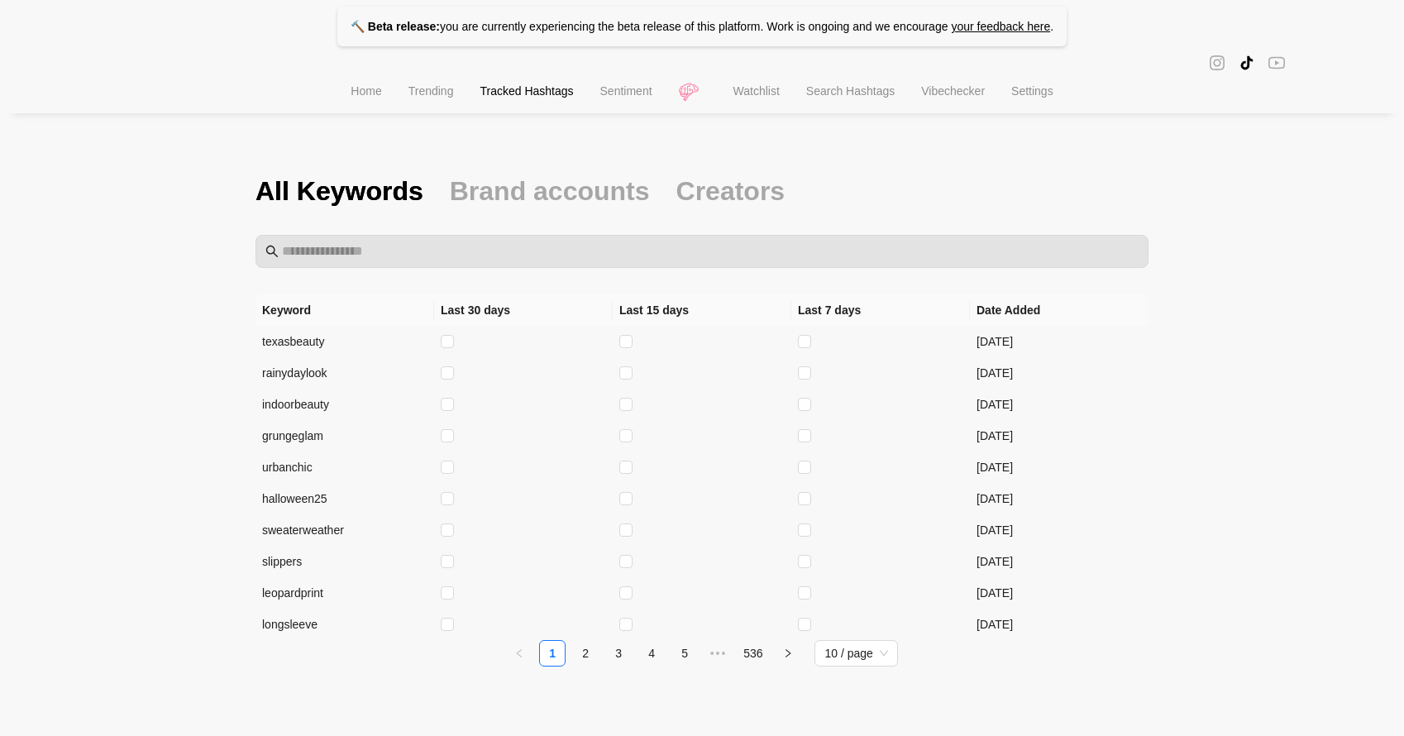  Describe the element at coordinates (523, 310) in the screenshot. I see `th: Last 30 days` at that location.